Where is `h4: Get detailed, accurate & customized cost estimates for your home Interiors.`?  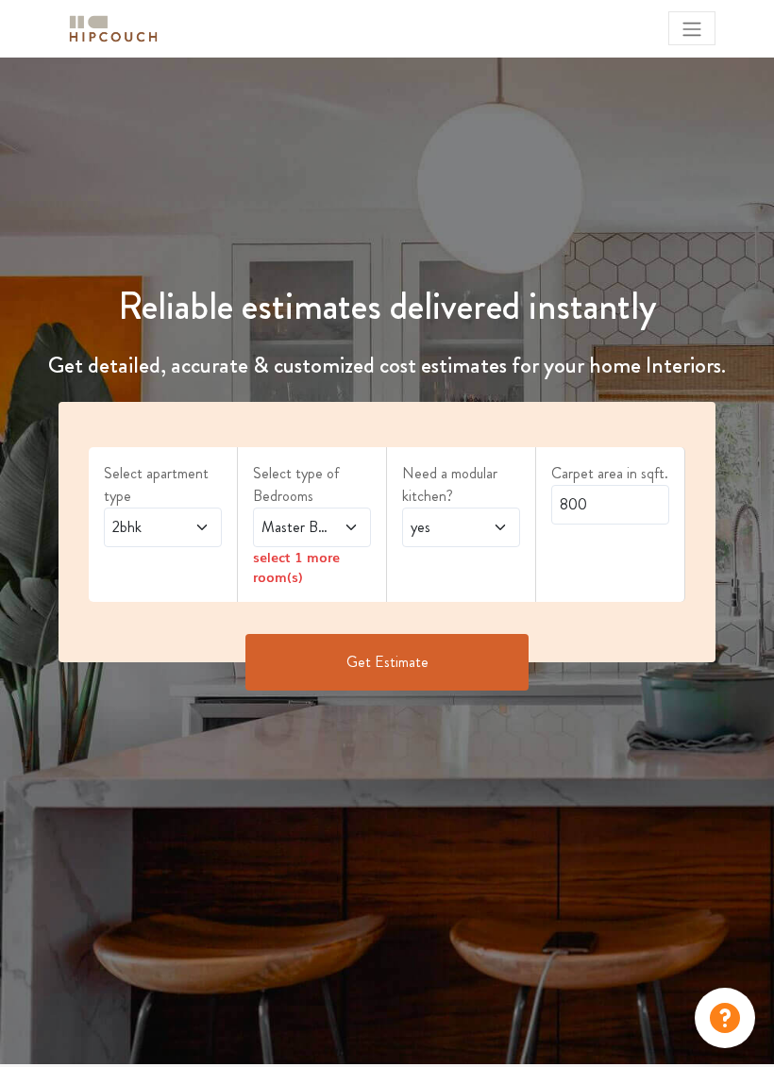 h4: Get detailed, accurate & customized cost estimates for your home Interiors. is located at coordinates (387, 365).